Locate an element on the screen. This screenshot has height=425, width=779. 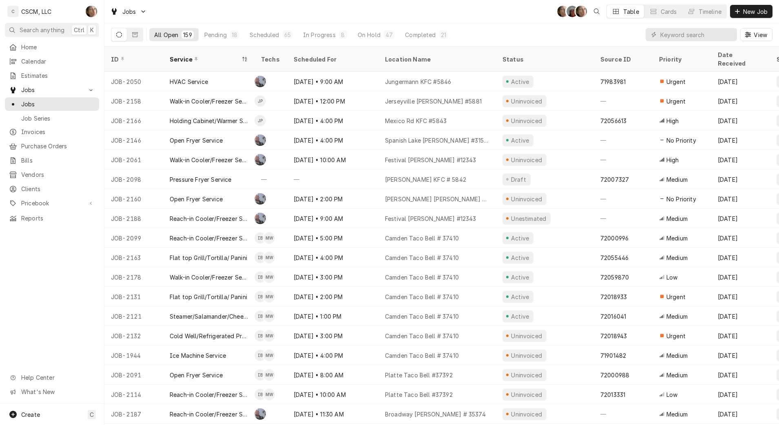
div: JOB-2091 is located at coordinates (134, 375).